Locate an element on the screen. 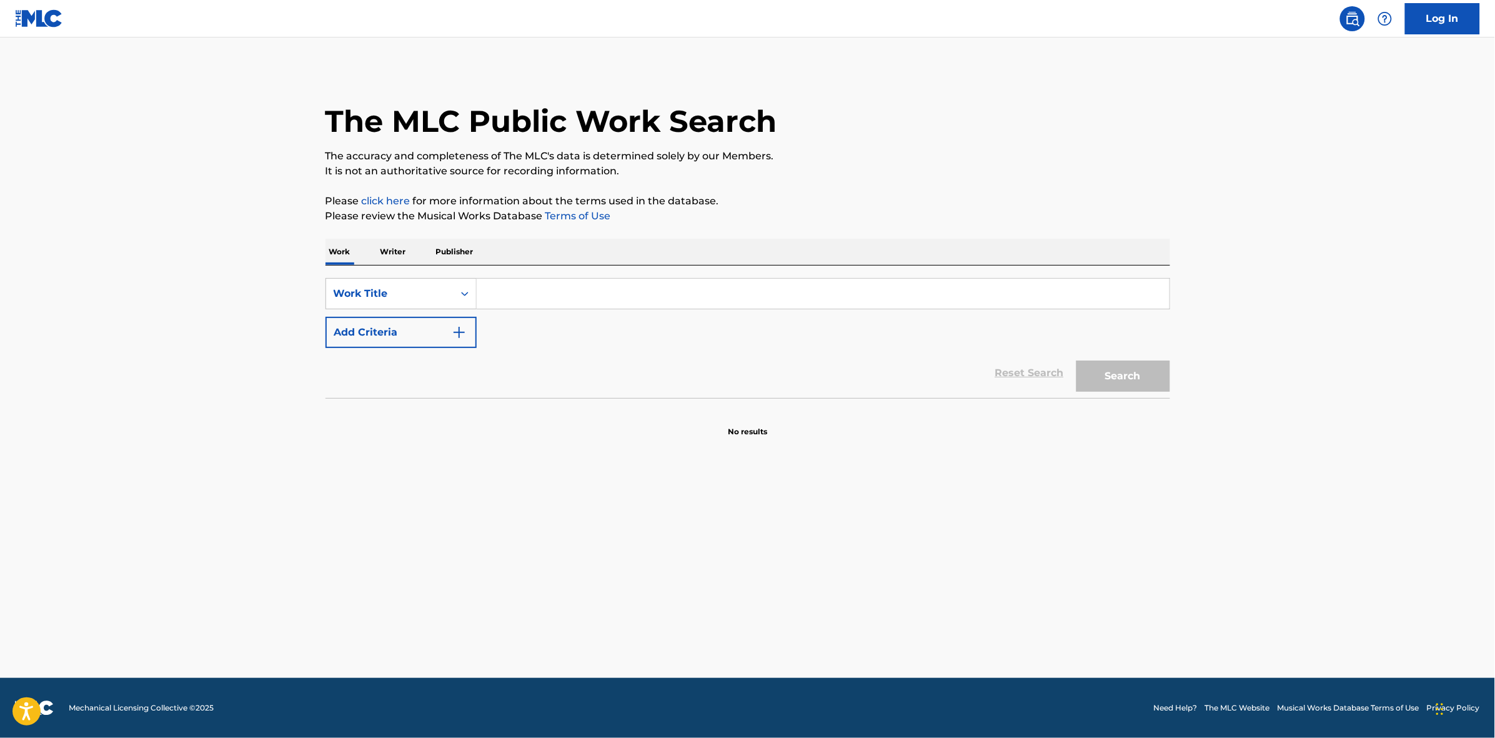  a: click here is located at coordinates (386, 201).